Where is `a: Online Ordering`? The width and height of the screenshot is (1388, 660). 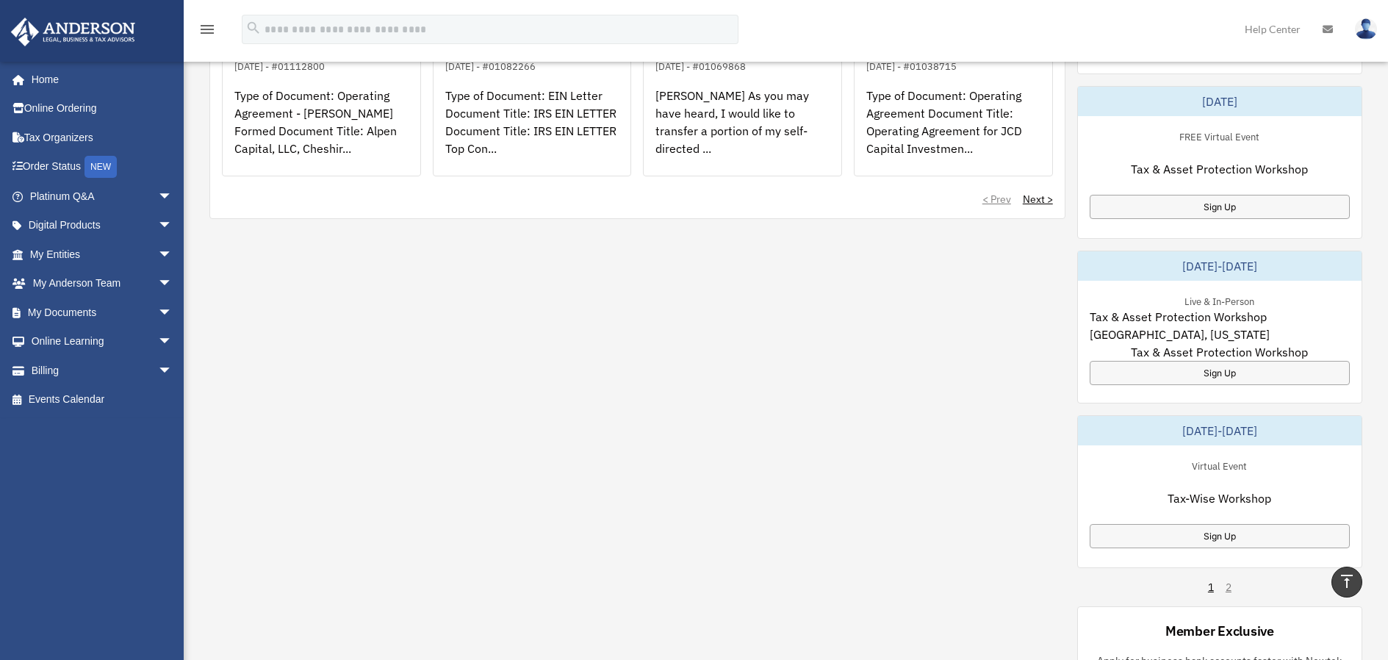
a: Online Ordering is located at coordinates (102, 109).